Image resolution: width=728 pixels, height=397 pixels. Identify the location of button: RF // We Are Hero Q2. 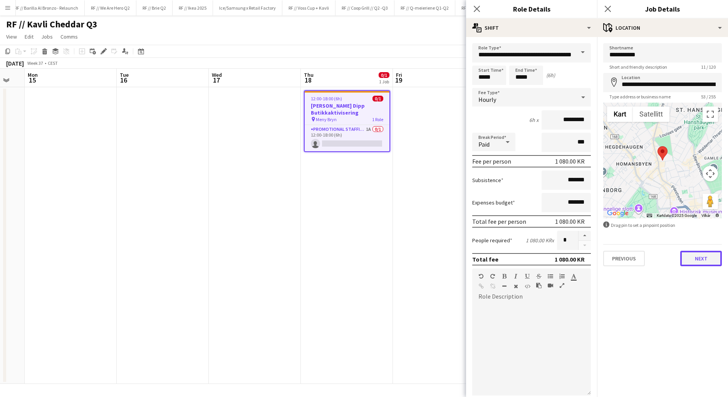
(111, 8).